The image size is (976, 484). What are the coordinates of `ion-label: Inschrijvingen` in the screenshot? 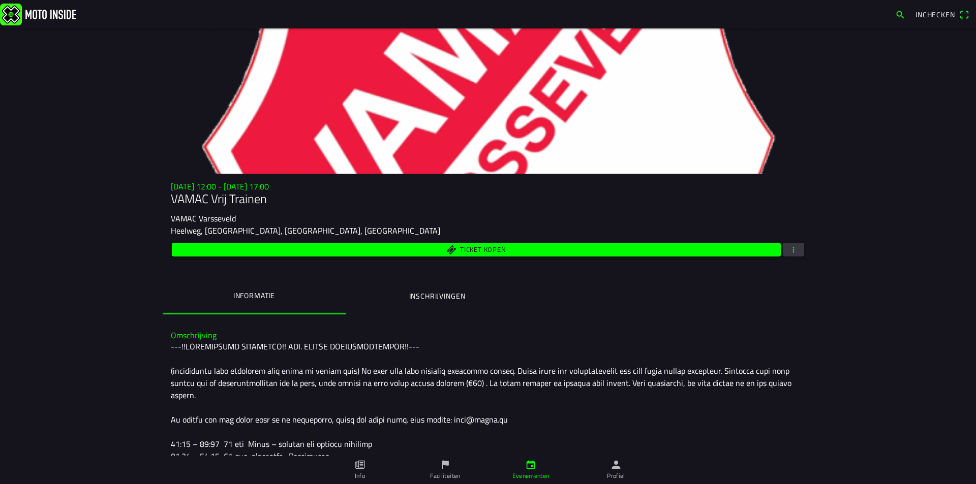 It's located at (437, 296).